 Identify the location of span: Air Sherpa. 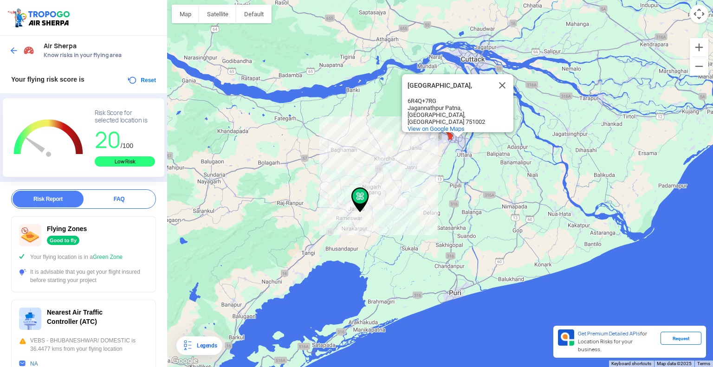
(101, 46).